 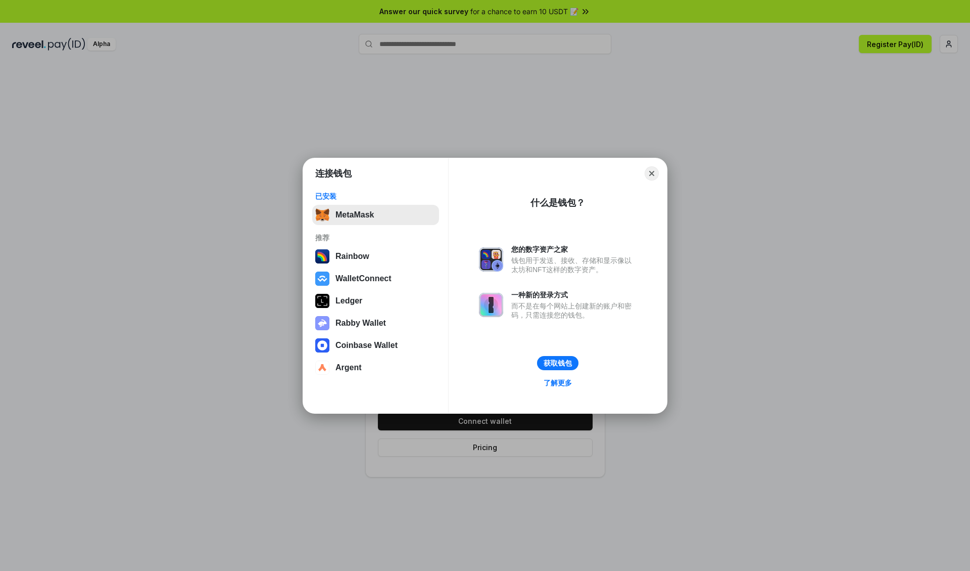 What do you see at coordinates (352, 256) in the screenshot?
I see `div: Rainbow` at bounding box center [352, 256].